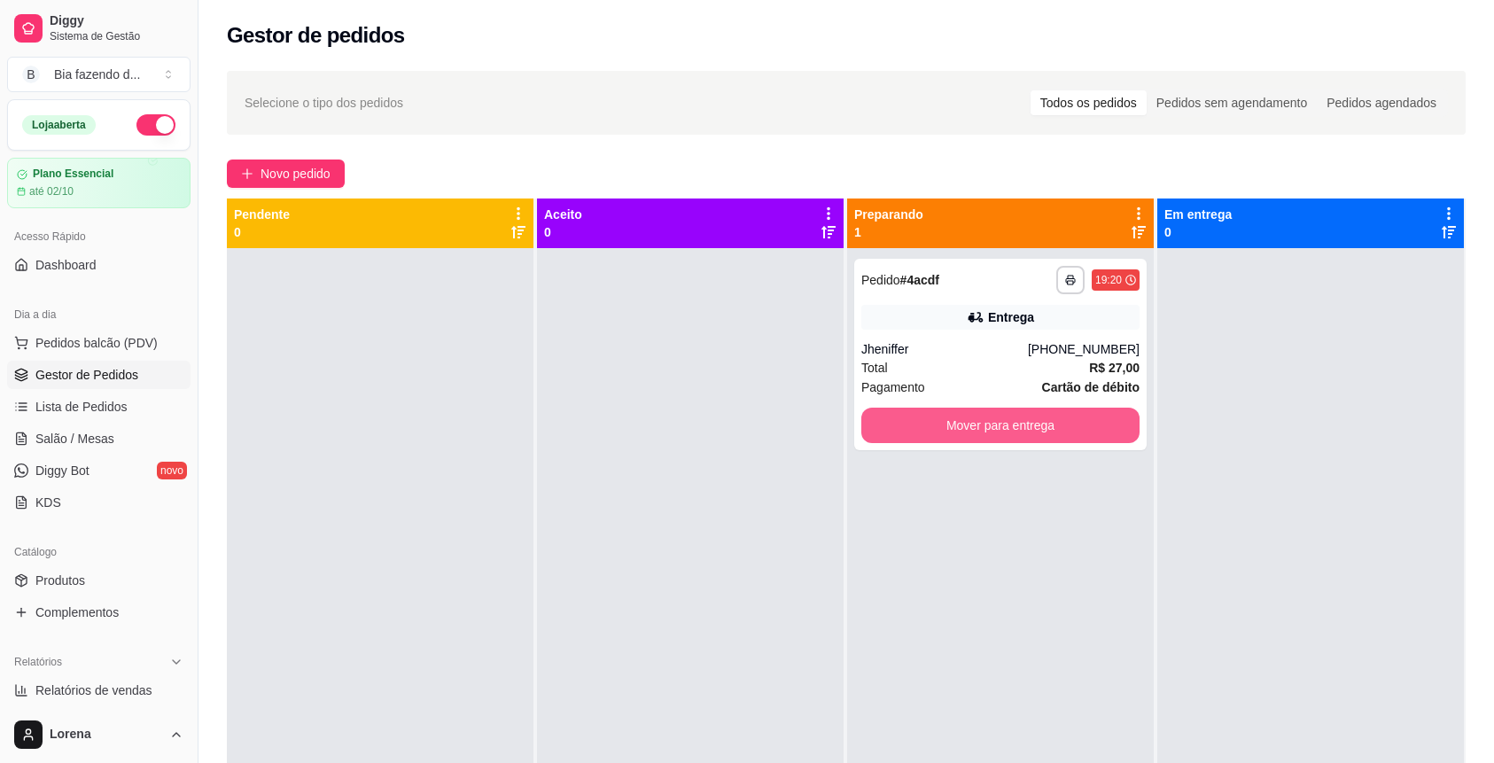 This screenshot has height=763, width=1494. Describe the element at coordinates (98, 734) in the screenshot. I see `button: Lorena` at that location.